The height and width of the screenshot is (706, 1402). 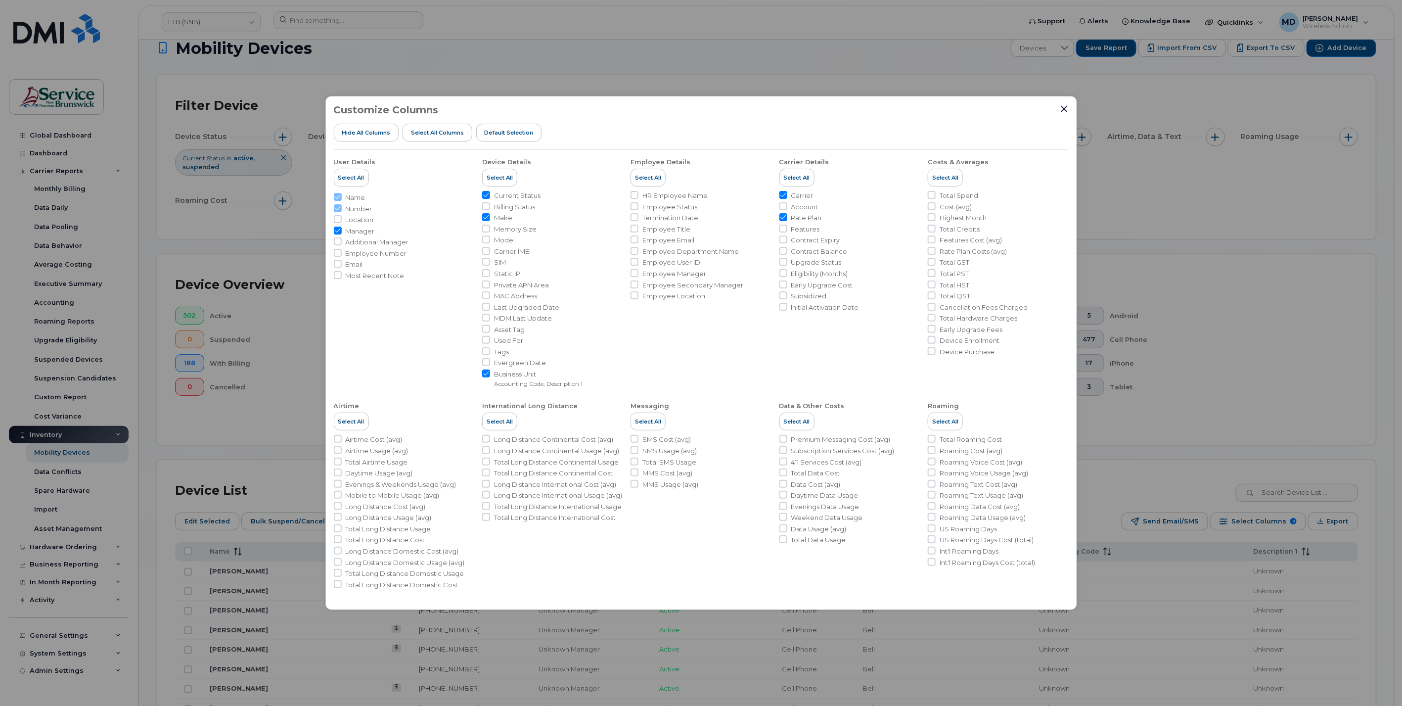 I want to click on span: Total SMS Usage, so click(x=669, y=462).